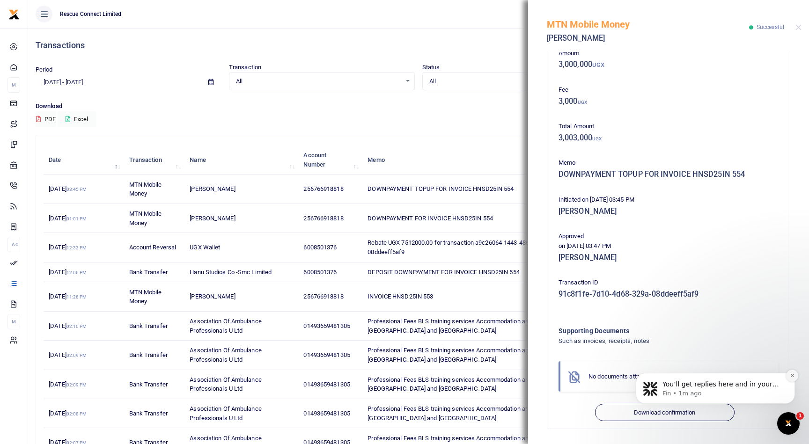  What do you see at coordinates (668, 53) in the screenshot?
I see `p: Amount` at bounding box center [668, 53].